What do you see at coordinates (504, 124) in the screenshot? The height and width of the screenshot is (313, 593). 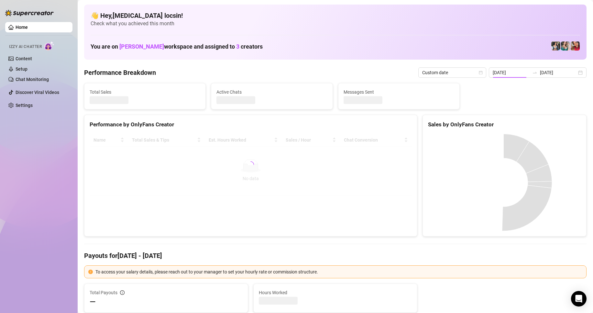 I see `div: Sales by OnlyFans Creator` at bounding box center [504, 124].